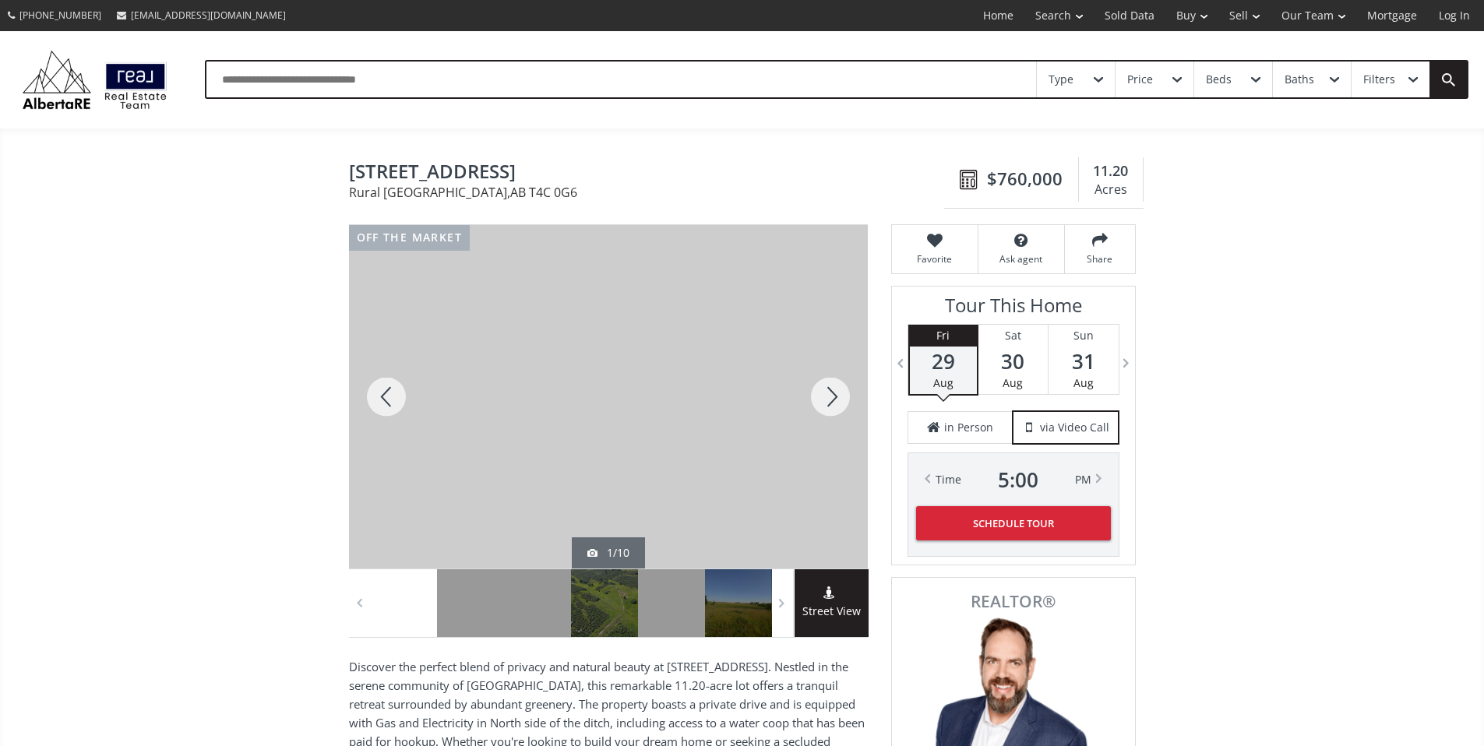 This screenshot has height=746, width=1484. What do you see at coordinates (943, 361) in the screenshot?
I see `span: 29` at bounding box center [943, 361].